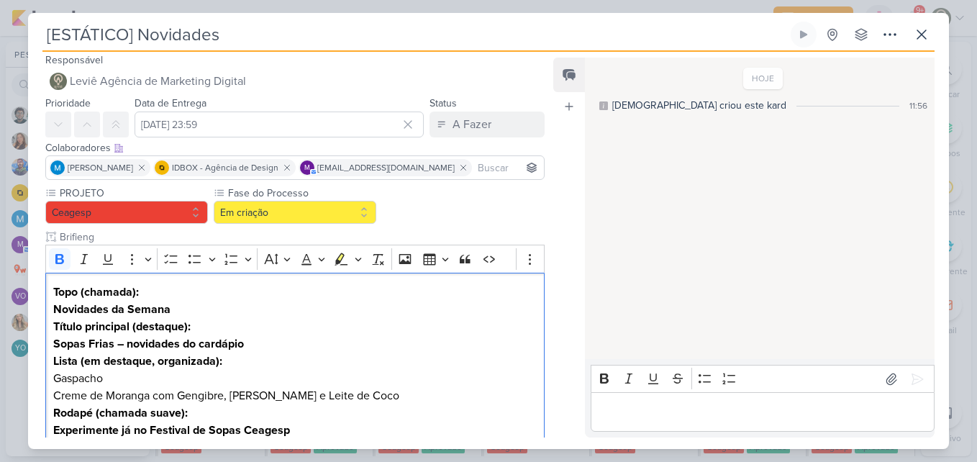 The width and height of the screenshot is (977, 462). Describe the element at coordinates (158, 81) in the screenshot. I see `span: Leviê Agência de Marketing Digital` at that location.